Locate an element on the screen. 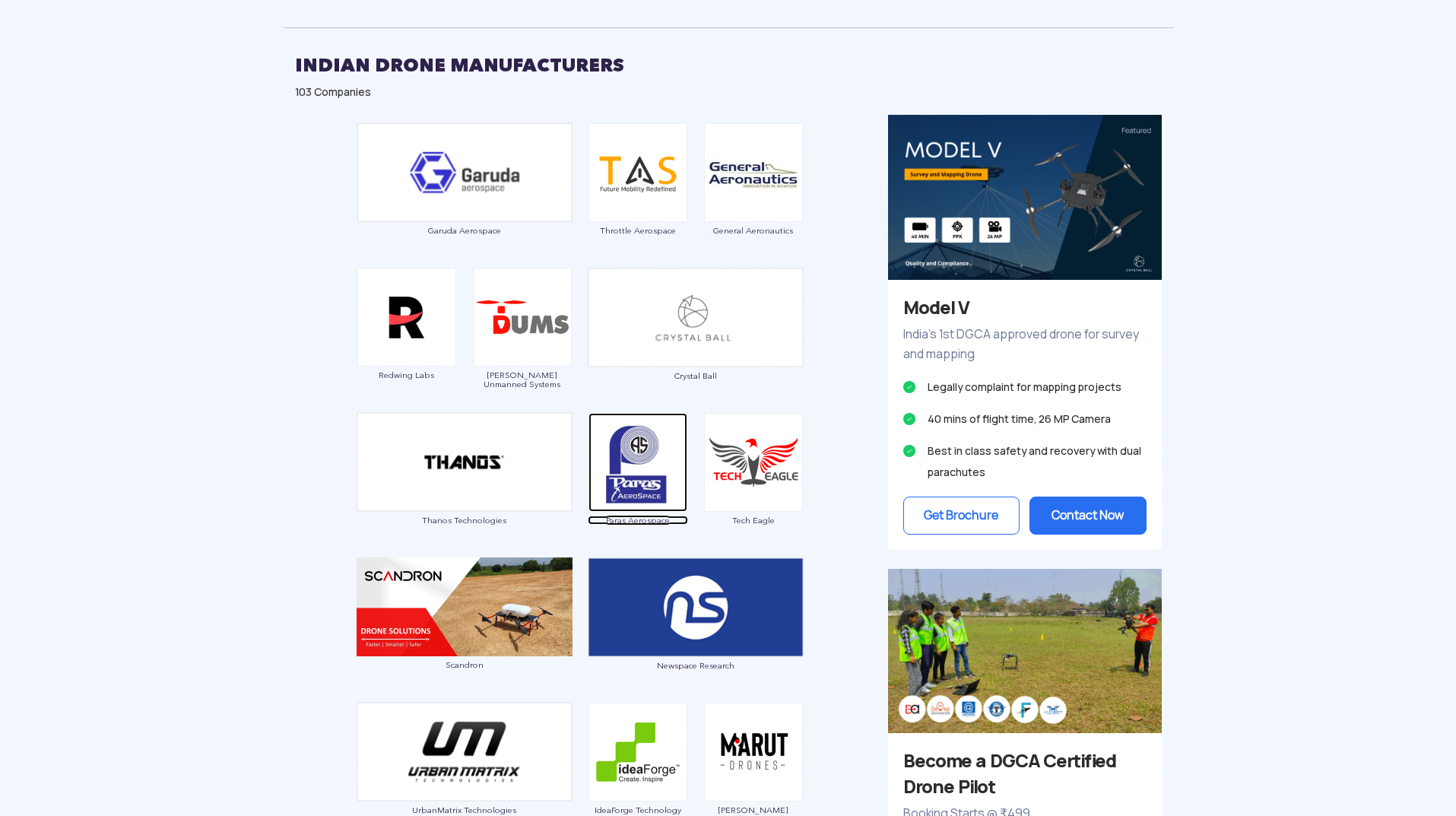 This screenshot has height=816, width=1456. span: Paras Aerospace is located at coordinates (638, 520).